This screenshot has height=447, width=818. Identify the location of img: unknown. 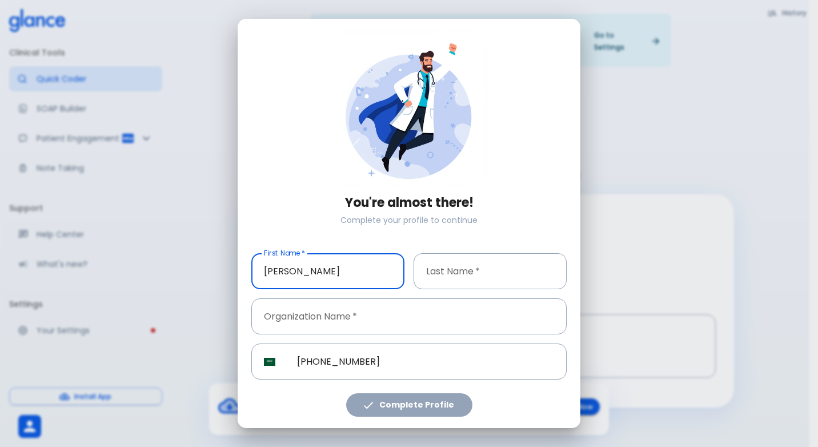
(270, 362).